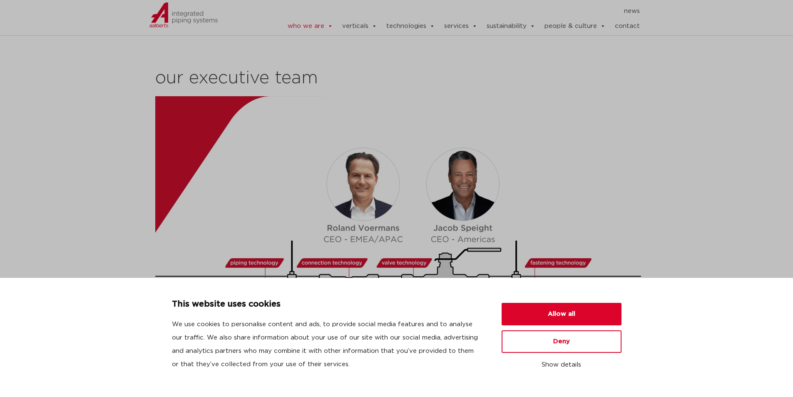 The image size is (793, 397). What do you see at coordinates (562, 314) in the screenshot?
I see `button: Allow all` at bounding box center [562, 314].